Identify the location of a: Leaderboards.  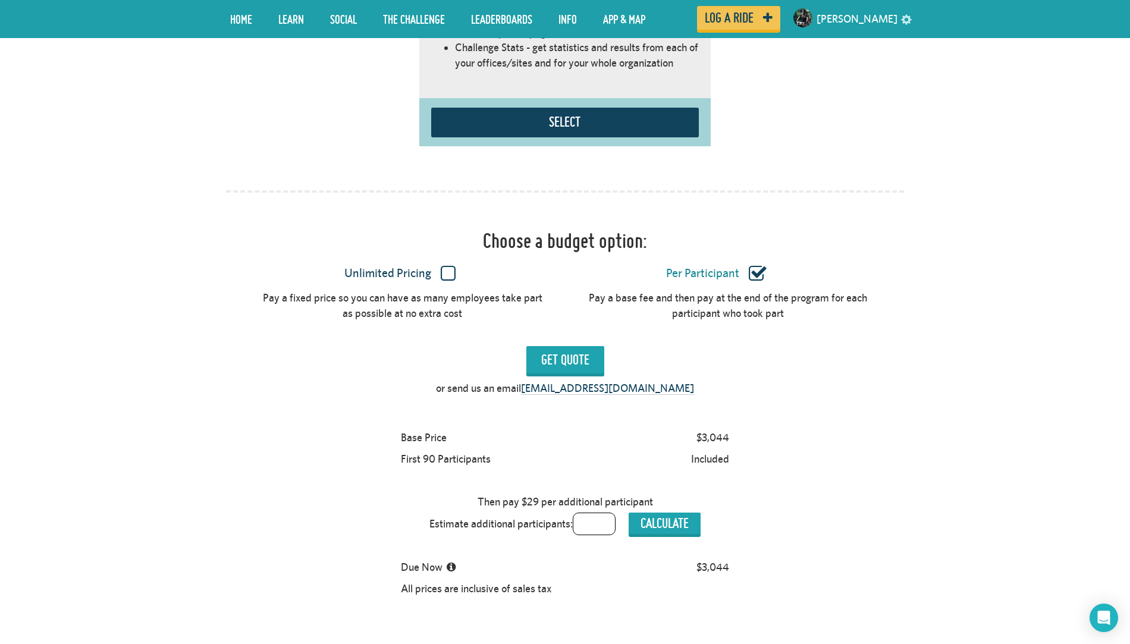
(502, 19).